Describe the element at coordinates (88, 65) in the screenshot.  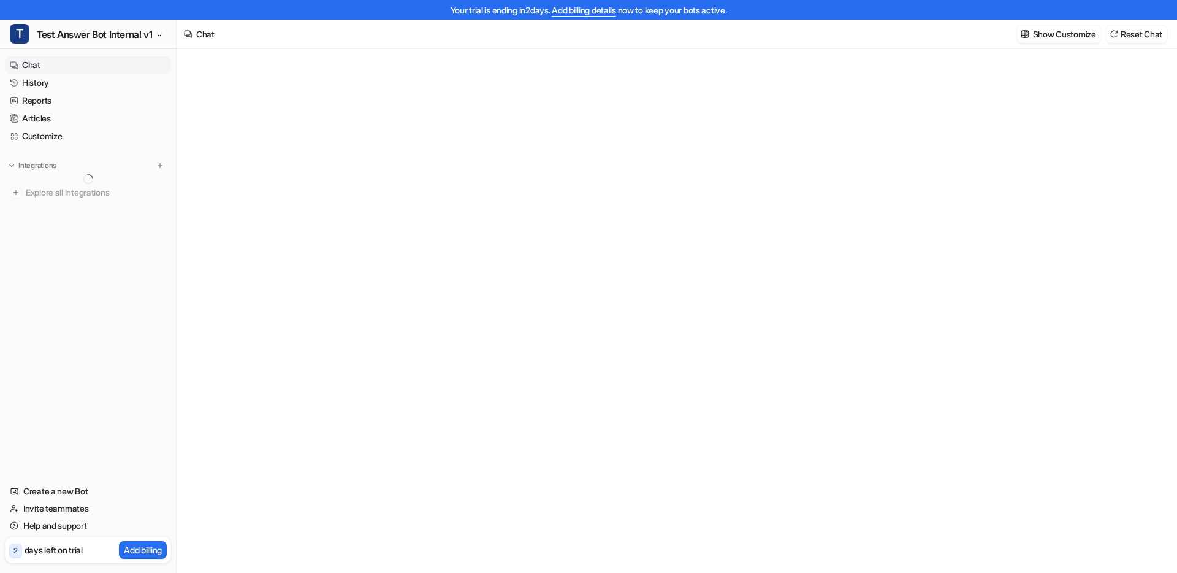
I see `a: Chat` at that location.